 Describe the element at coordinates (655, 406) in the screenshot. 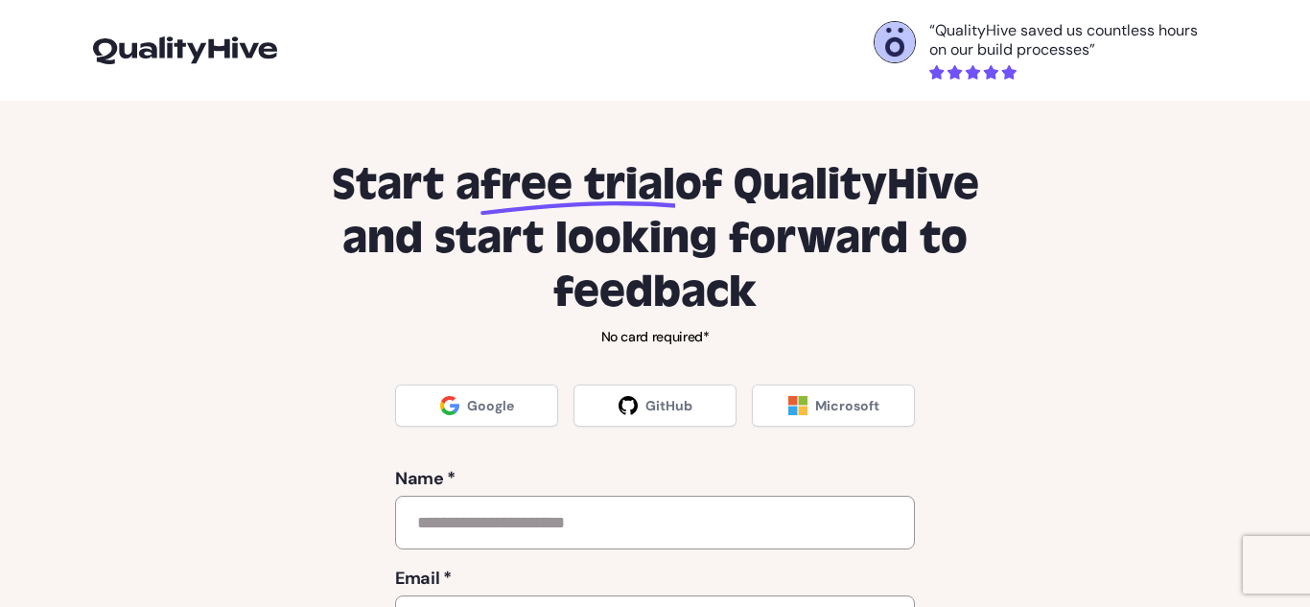

I see `a: GitHub` at that location.